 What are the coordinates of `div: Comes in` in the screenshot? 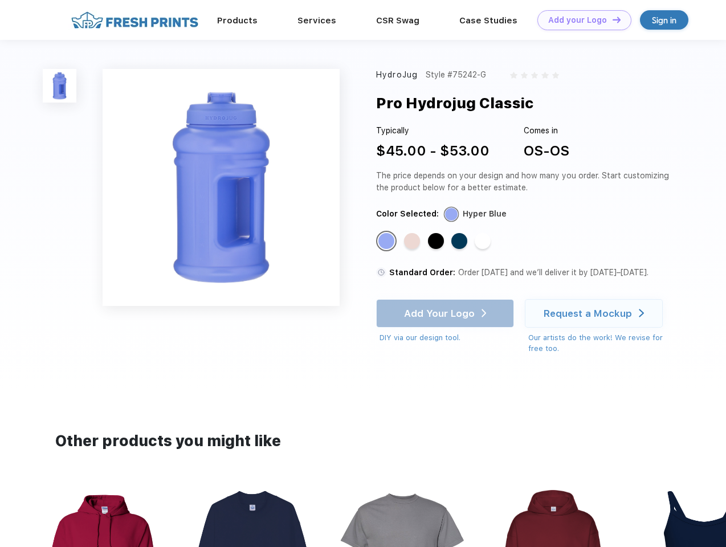 It's located at (547, 131).